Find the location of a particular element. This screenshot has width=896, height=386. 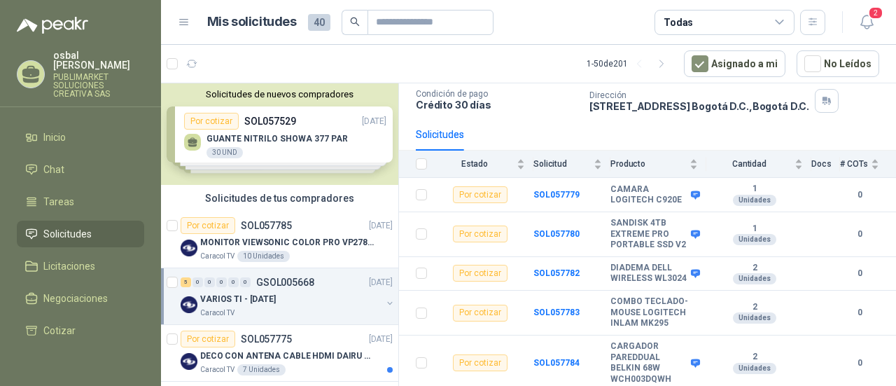

span: Solicitud is located at coordinates (562, 164).